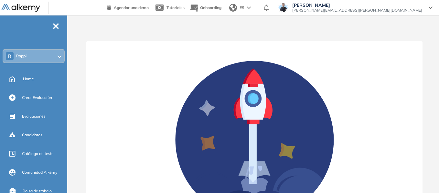 The image size is (439, 193). Describe the element at coordinates (10, 56) in the screenshot. I see `span: R` at that location.